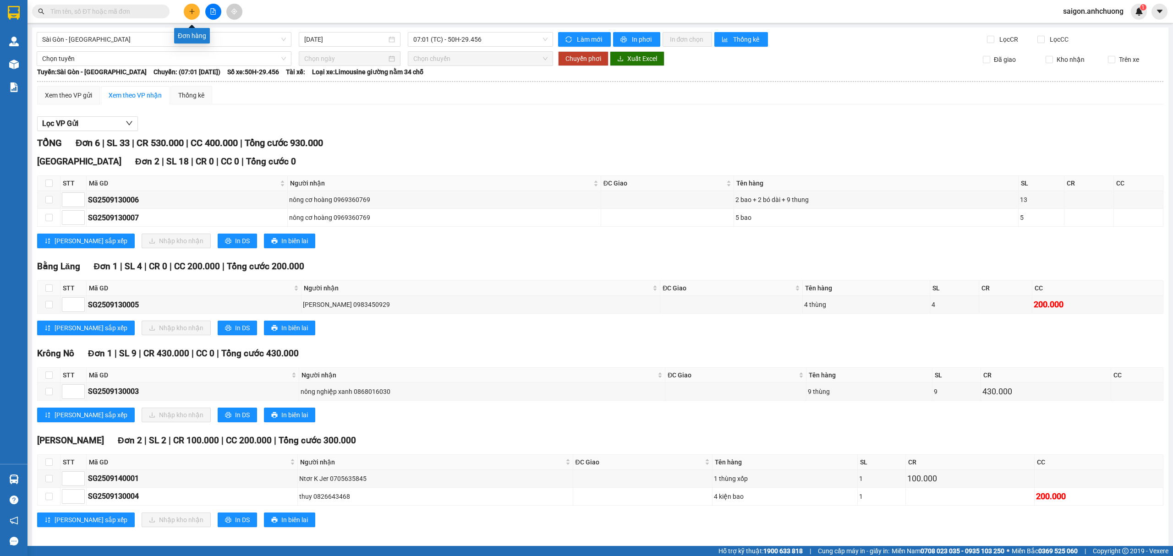  Describe the element at coordinates (183, 183) in the screenshot. I see `span: Mã GD` at that location.